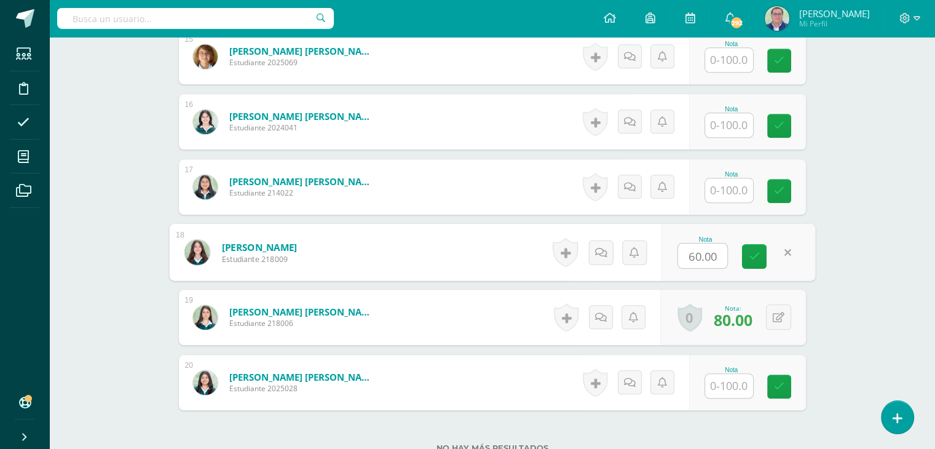 This screenshot has width=935, height=449. I want to click on img: db876166cbb67cd75487b89dca85e204.png, so click(205, 187).